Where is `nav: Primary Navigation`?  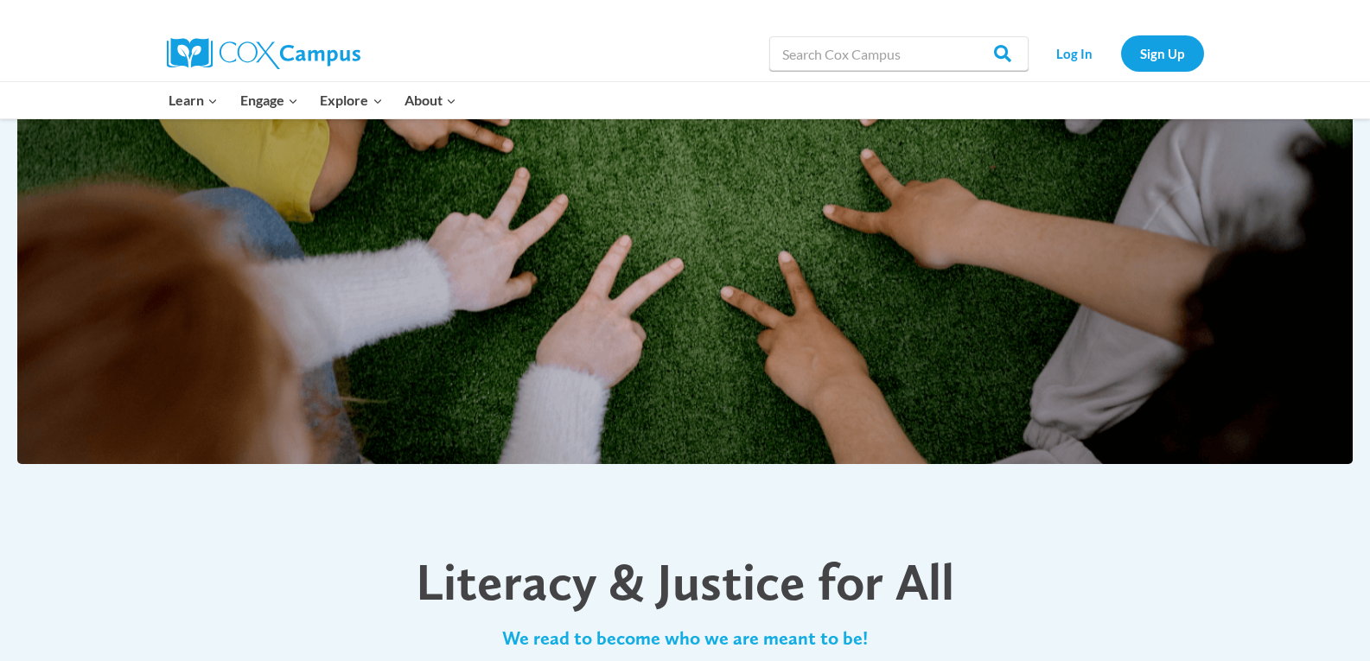 nav: Primary Navigation is located at coordinates (313, 100).